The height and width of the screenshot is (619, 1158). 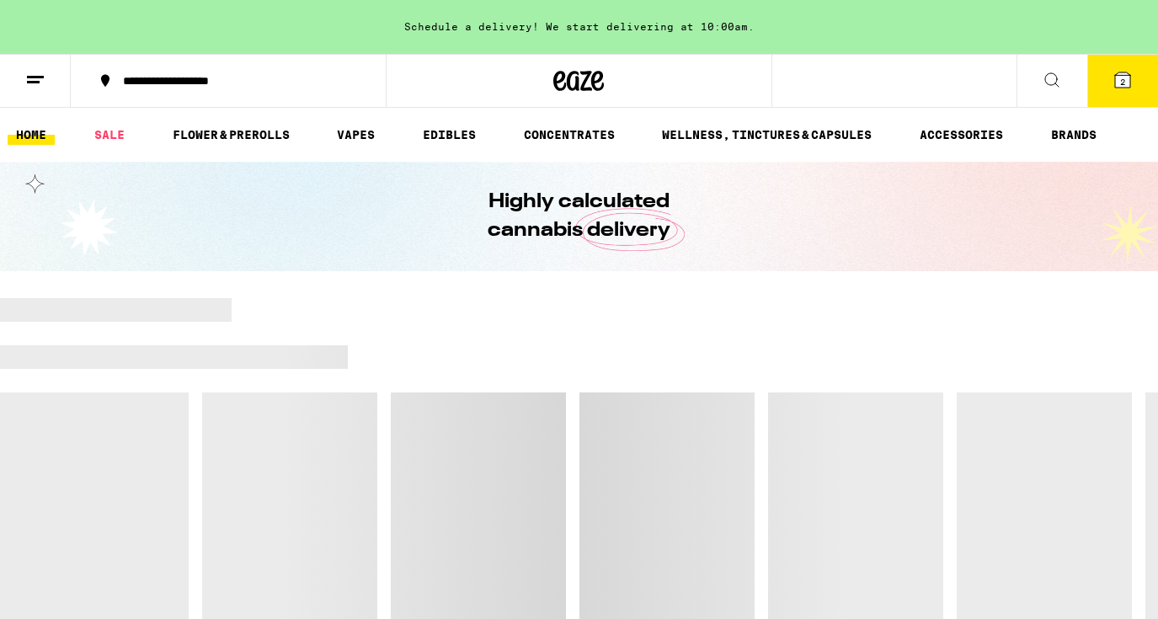 What do you see at coordinates (231, 135) in the screenshot?
I see `a: FLOWER & PREROLLS` at bounding box center [231, 135].